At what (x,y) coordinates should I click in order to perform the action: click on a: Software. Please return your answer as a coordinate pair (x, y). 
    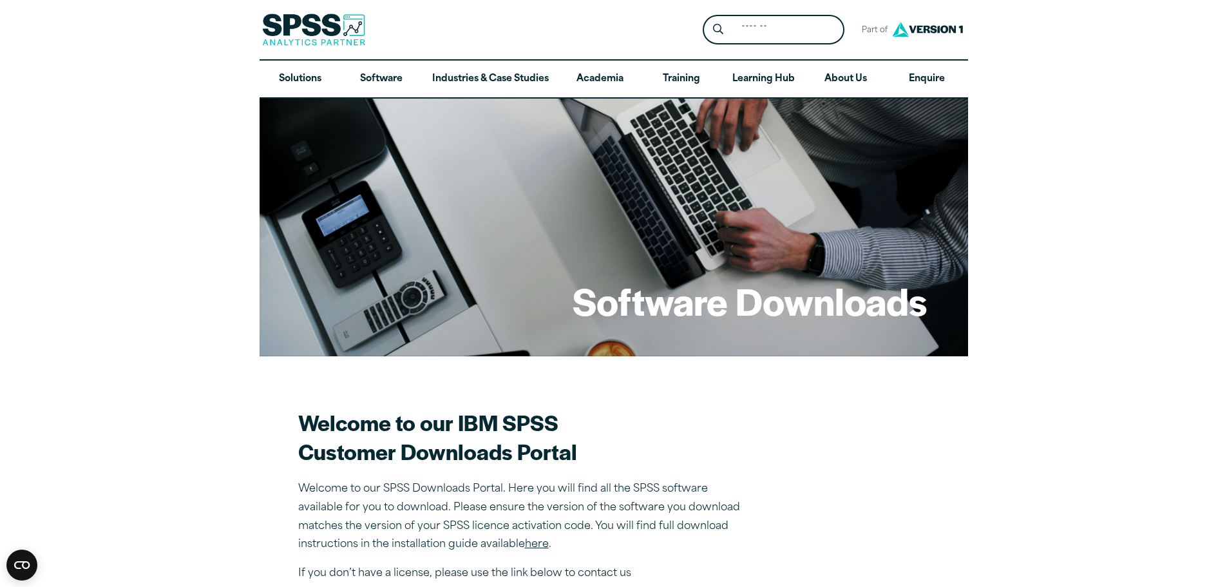
    Looking at the image, I should click on (381, 79).